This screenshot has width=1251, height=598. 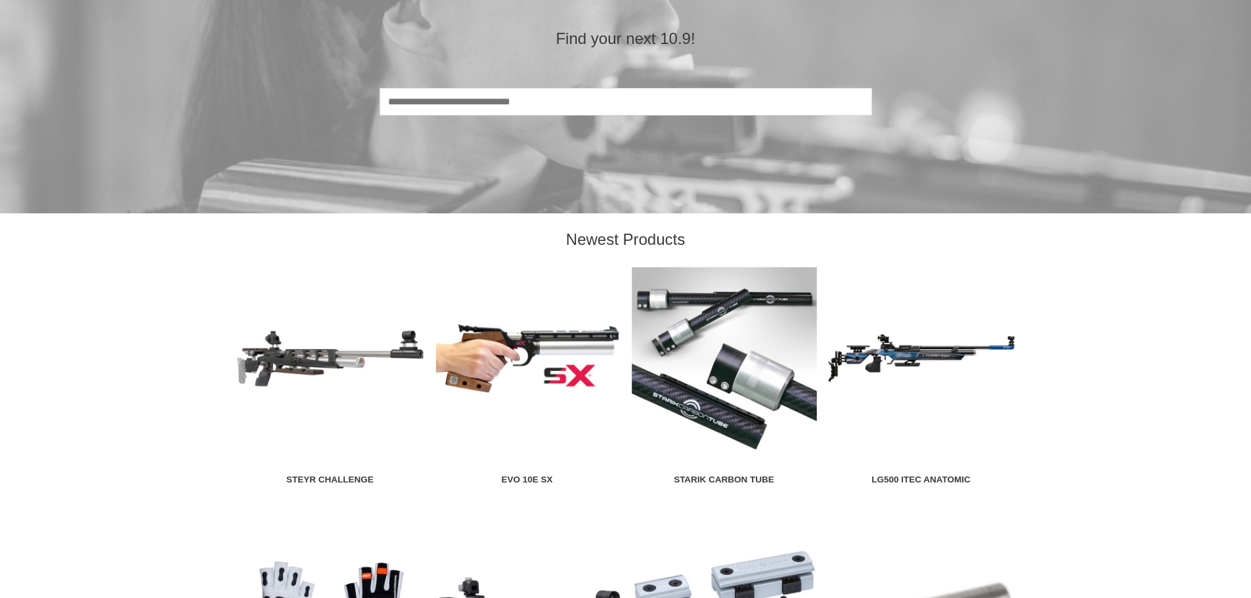 What do you see at coordinates (330, 480) in the screenshot?
I see `div: Steyr Challenge` at bounding box center [330, 480].